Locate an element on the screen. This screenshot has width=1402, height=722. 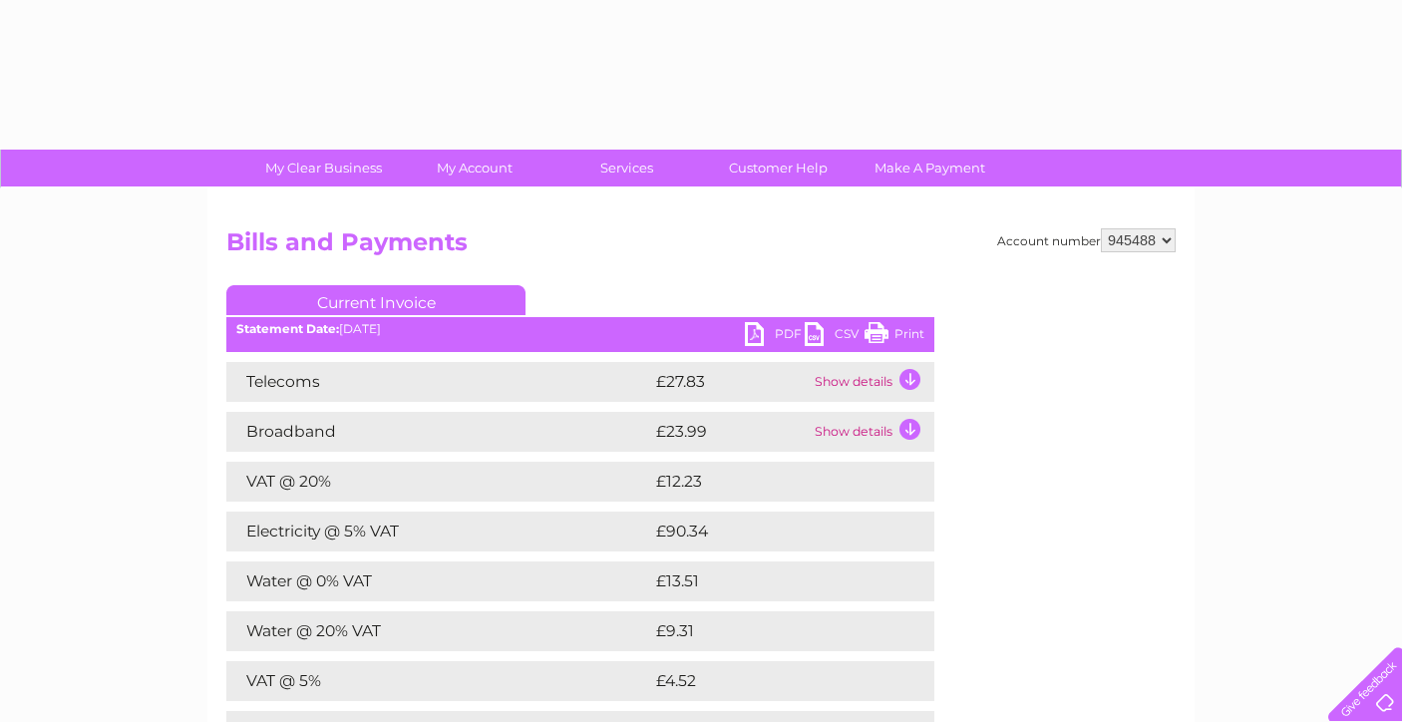
td: £90.34 is located at coordinates (773, 531).